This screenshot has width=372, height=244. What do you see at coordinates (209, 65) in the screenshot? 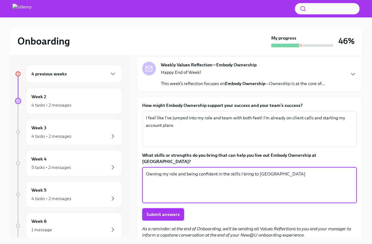
I see `strong: Weekly Values Reflection—Embody Ownership` at bounding box center [209, 65].